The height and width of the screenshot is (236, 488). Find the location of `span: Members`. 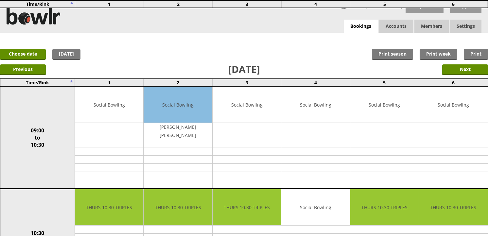

span: Members is located at coordinates (432, 26).